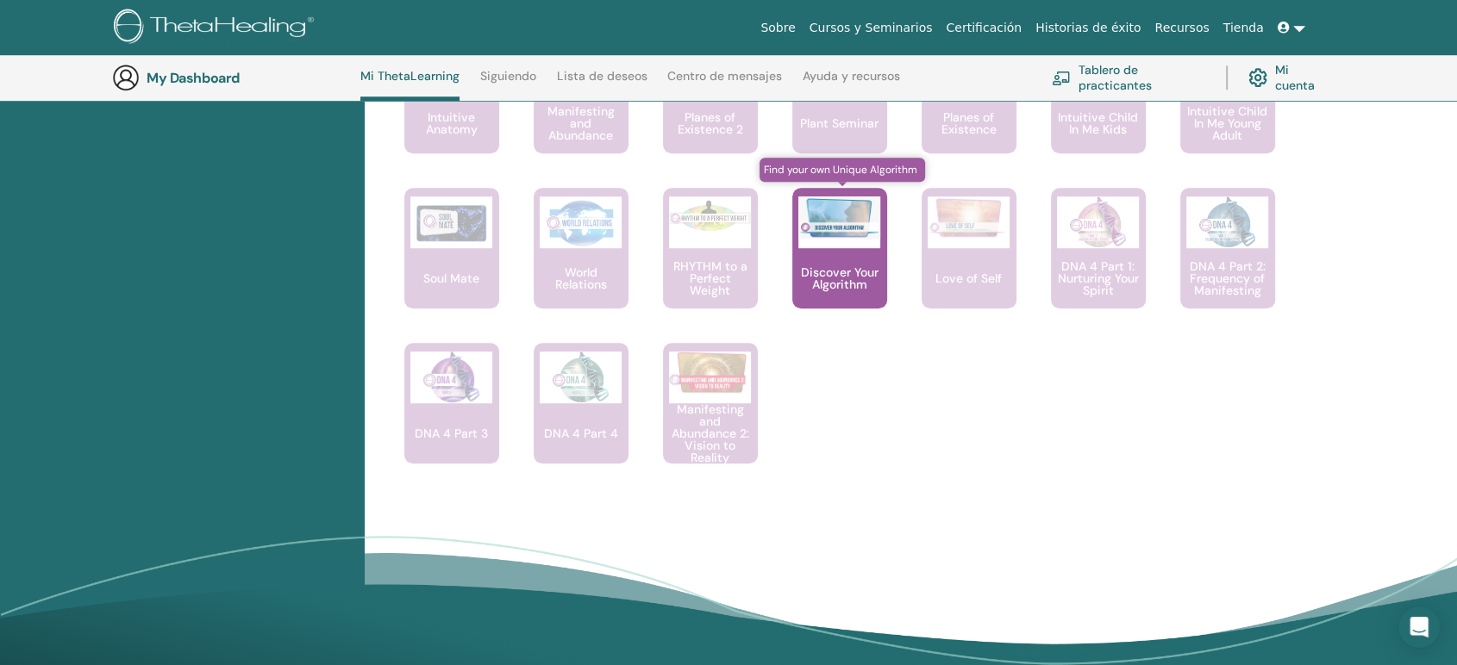 This screenshot has width=1457, height=665. I want to click on img: chalkboard-teacher.svg, so click(1061, 78).